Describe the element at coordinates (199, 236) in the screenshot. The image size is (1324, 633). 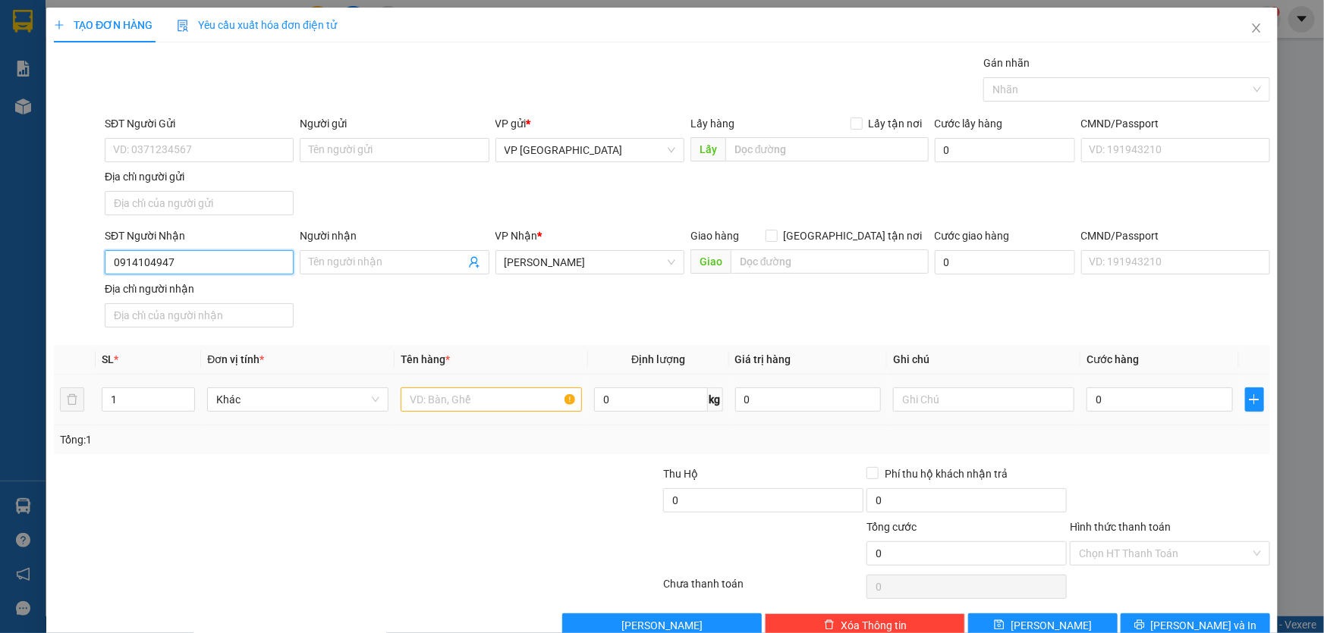
I see `div: SĐT Người Nhận` at that location.